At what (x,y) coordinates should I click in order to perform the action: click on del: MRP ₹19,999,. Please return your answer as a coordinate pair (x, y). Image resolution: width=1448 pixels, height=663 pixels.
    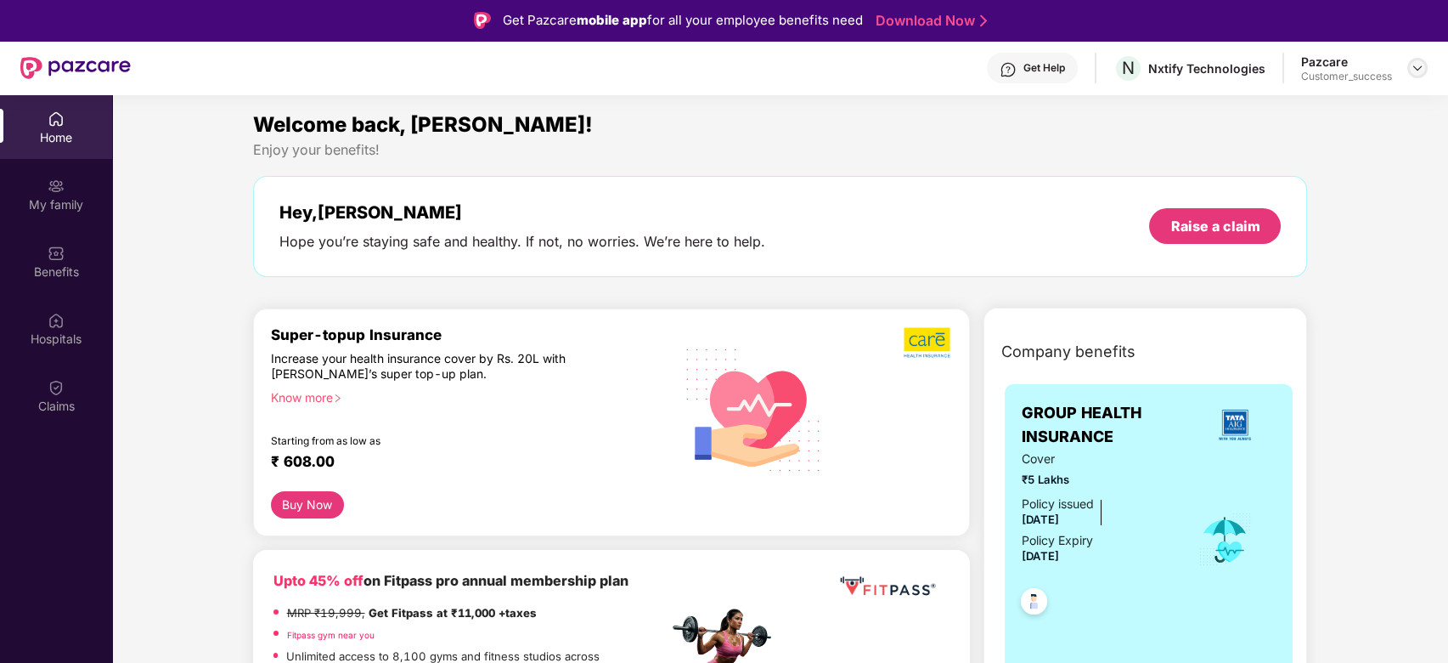
    Looking at the image, I should click on (326, 612).